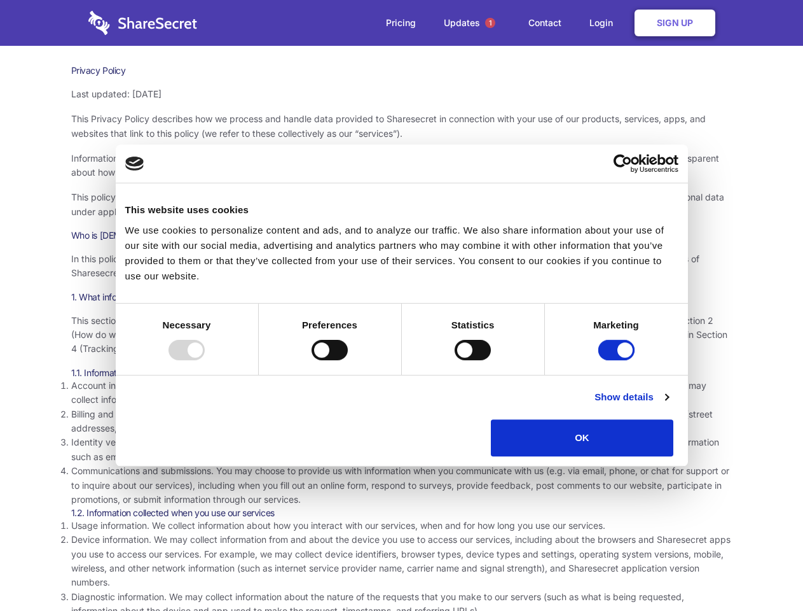 This screenshot has width=803, height=611. I want to click on span: In this policy, “Sharesecret,” “we,” “us,” and “our” refer to Sharesecret Inc., a U.S. company. S..., so click(386, 265).